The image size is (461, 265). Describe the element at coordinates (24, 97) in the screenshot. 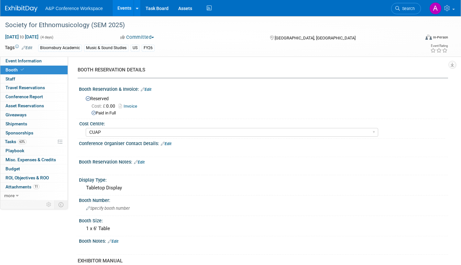

I see `span: Conference Report` at that location.